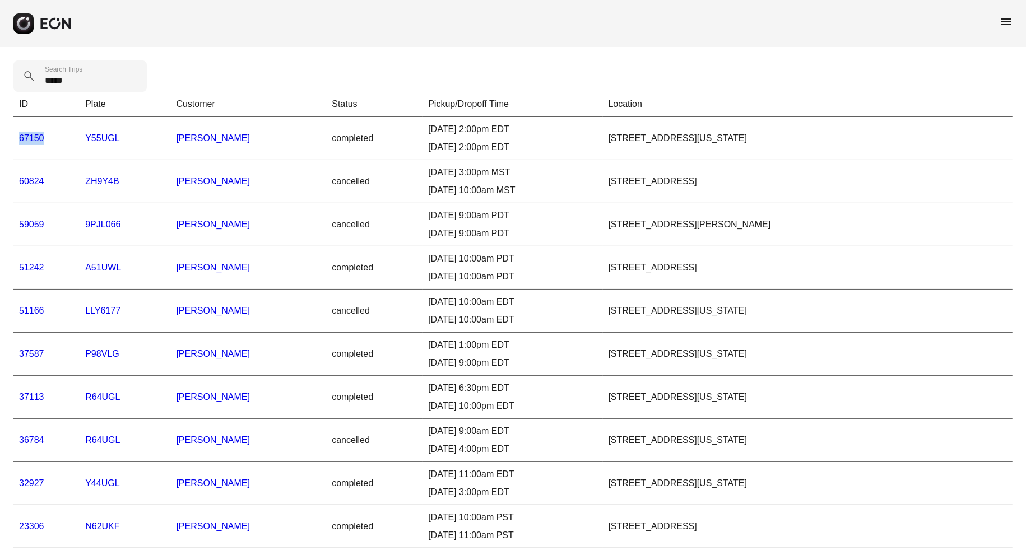 This screenshot has width=1026, height=555. I want to click on a: LLY6177, so click(103, 310).